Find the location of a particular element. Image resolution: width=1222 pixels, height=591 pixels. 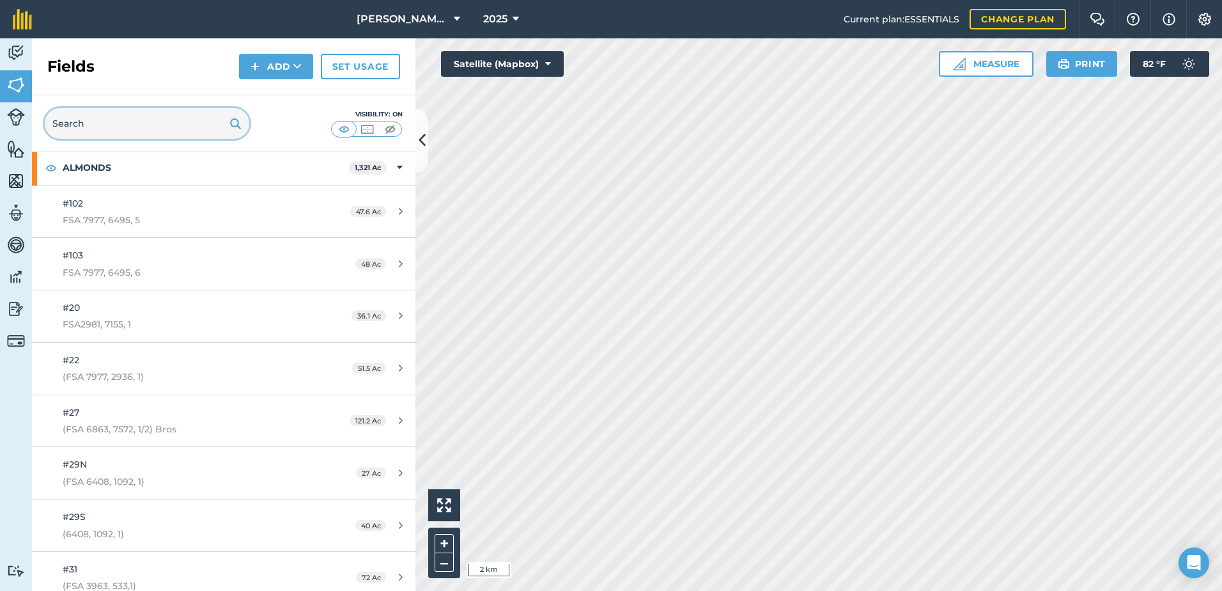

img: svg+xml;base64,PHN2ZyB4bWxucz0iaHR0cDovL3d3dy53My5vcmcvMjAwMC9zdmciIHdpZHRoPSIxNCIgaGVpZ2h0PSIyNC... is located at coordinates (255, 66).